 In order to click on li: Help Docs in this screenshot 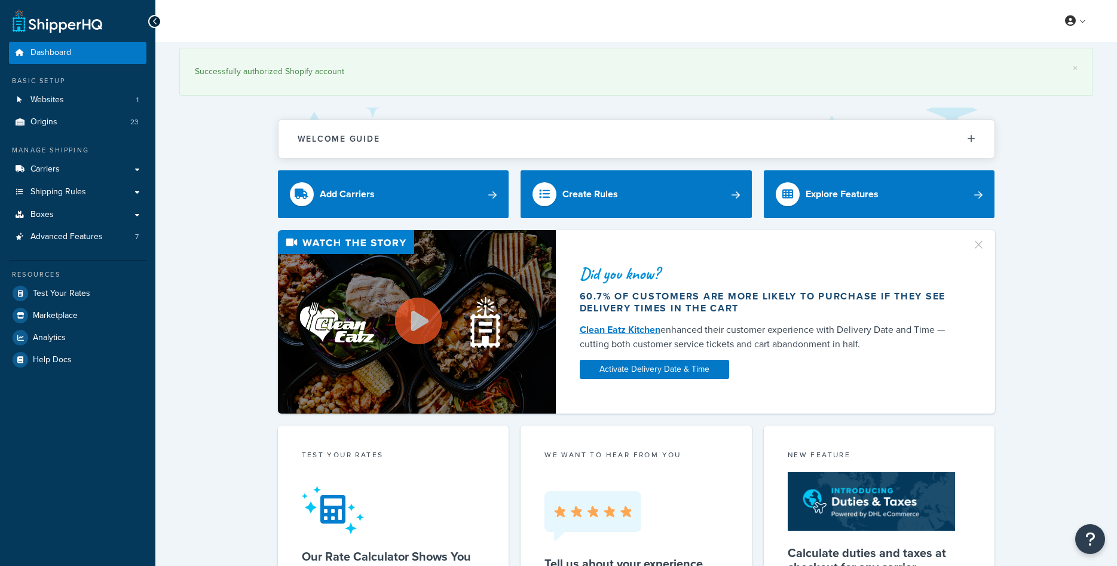, I will do `click(78, 360)`.